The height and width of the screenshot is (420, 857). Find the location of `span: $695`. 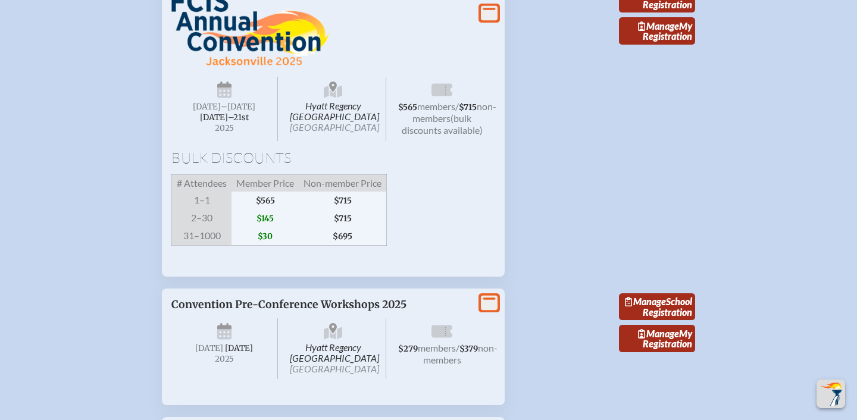

span: $695 is located at coordinates (343, 236).